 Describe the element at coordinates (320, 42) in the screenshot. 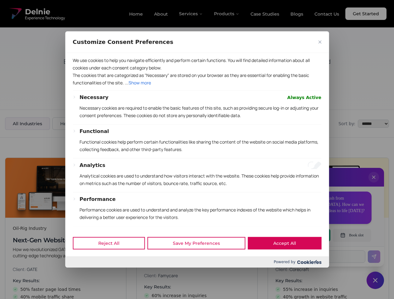

I see `button: Close` at that location.